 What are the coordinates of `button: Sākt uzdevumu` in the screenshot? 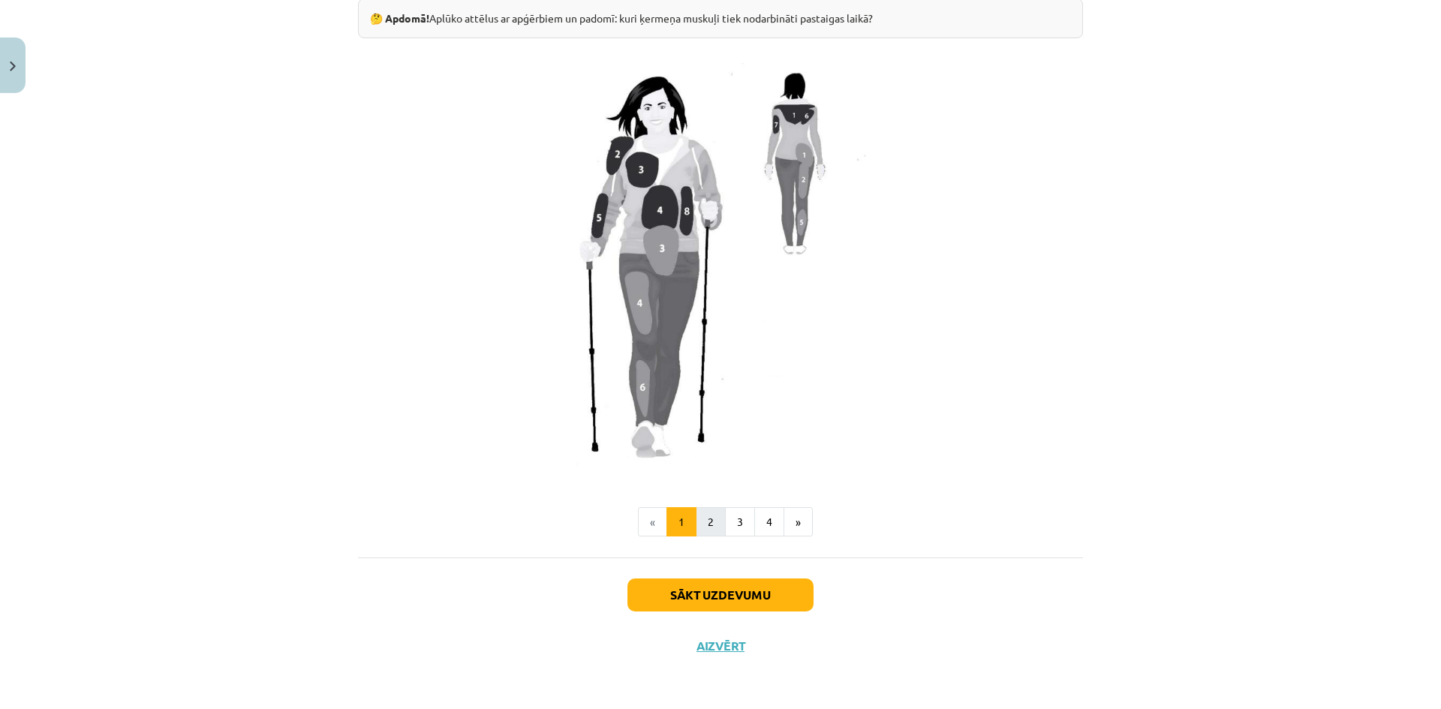 It's located at (721, 595).